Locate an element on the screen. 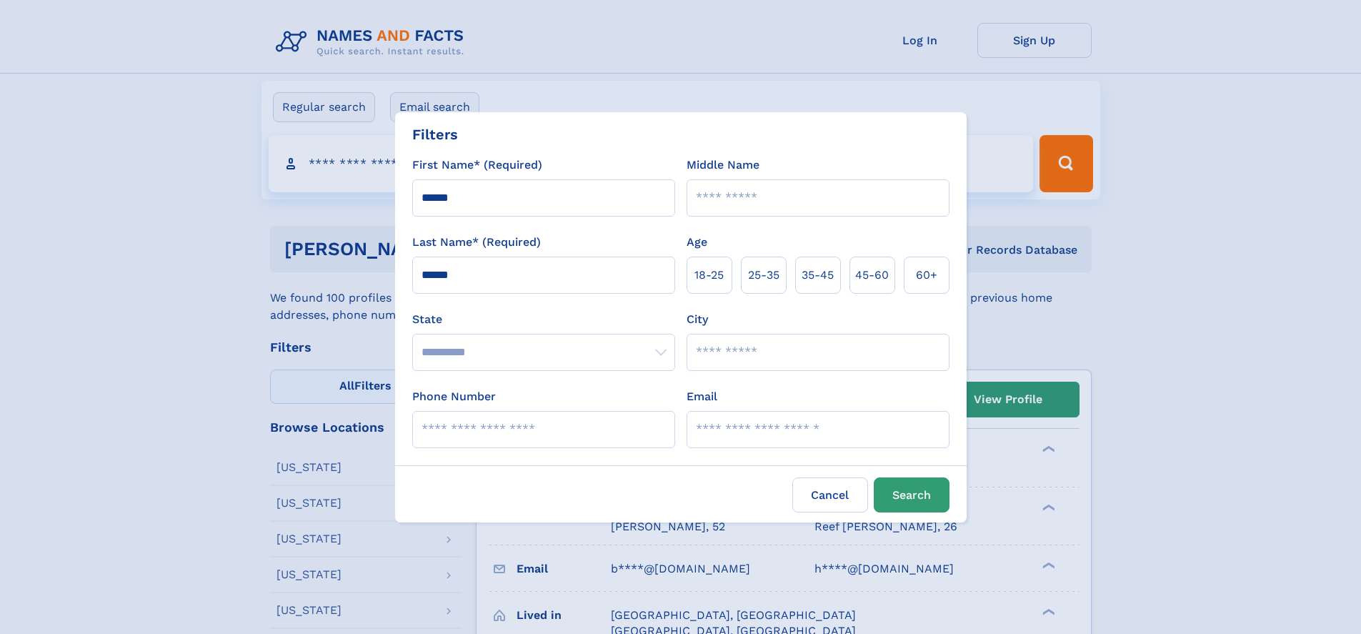 The width and height of the screenshot is (1361, 634). label: Middle Name is located at coordinates (723, 165).